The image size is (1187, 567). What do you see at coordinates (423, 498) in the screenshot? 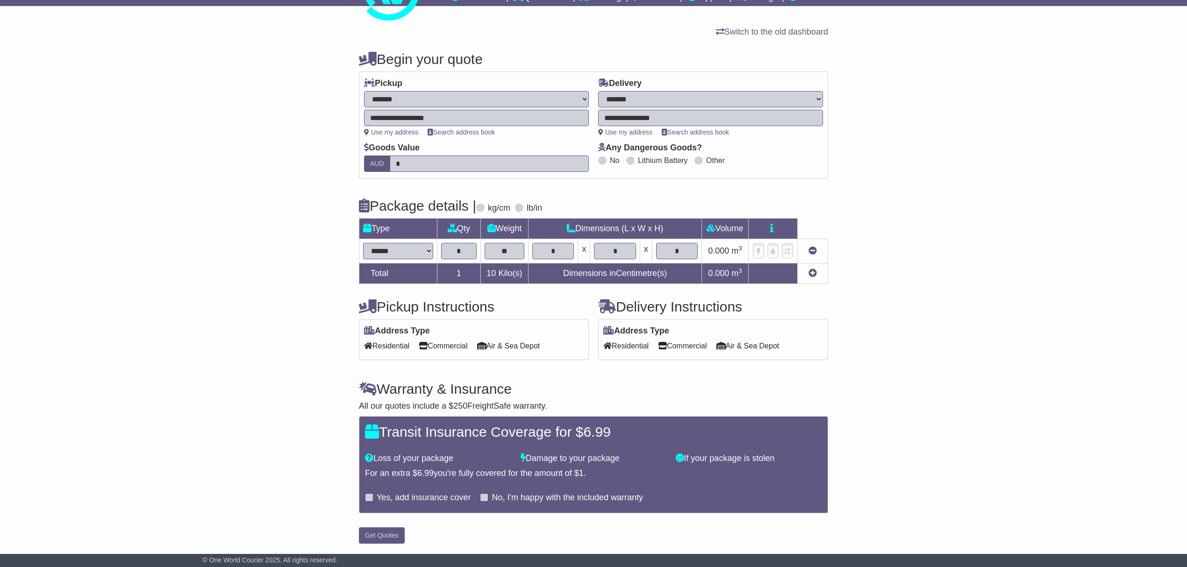
I see `label: Yes, add insurance cover` at bounding box center [423, 498].